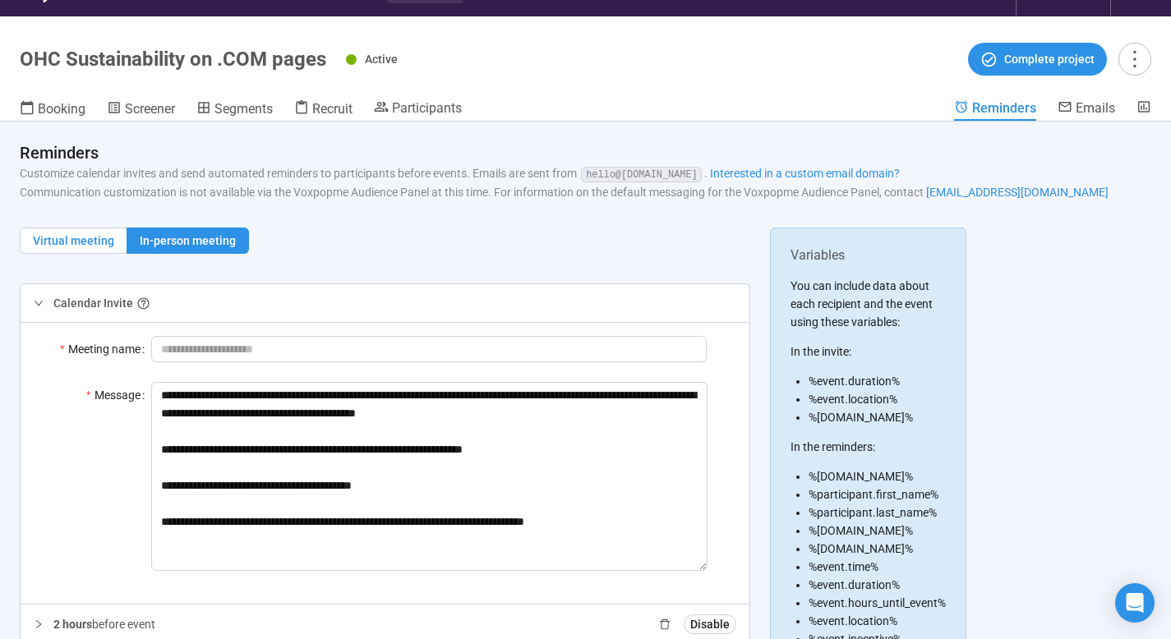  What do you see at coordinates (877, 603) in the screenshot?
I see `li: %event.hours_until_event%` at bounding box center [877, 603].